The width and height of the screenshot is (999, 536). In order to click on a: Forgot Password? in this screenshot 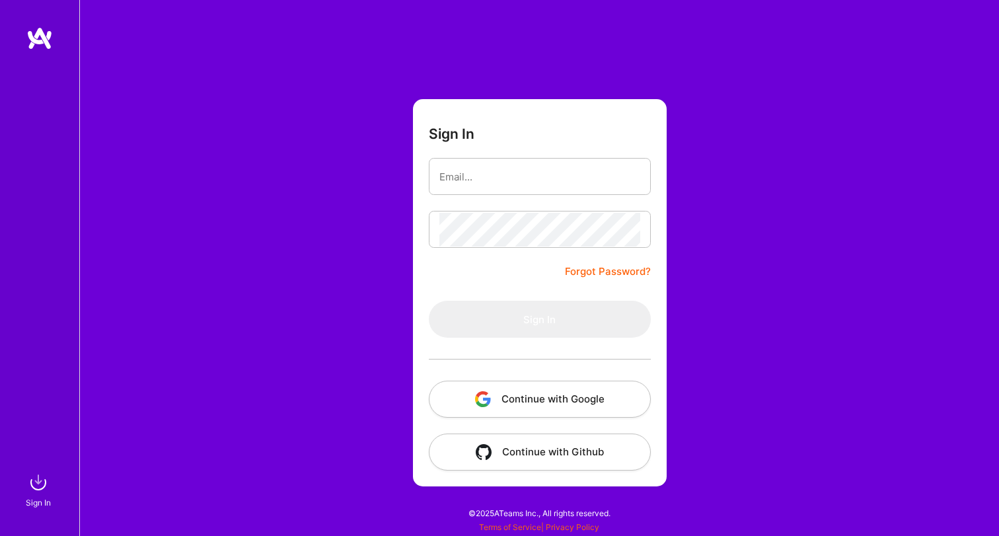, I will do `click(608, 272)`.